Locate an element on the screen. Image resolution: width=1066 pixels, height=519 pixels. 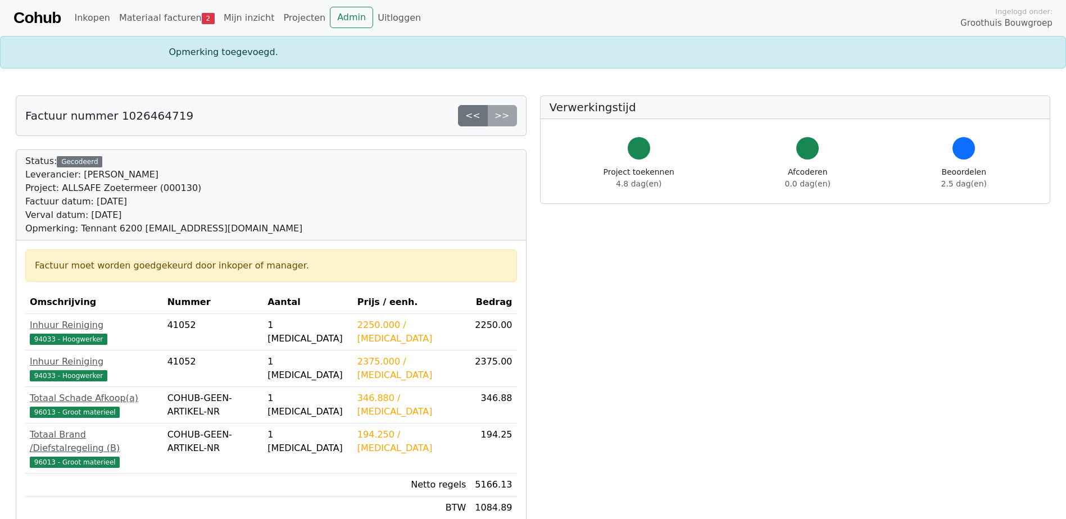
td: 346.88 is located at coordinates (494, 405).